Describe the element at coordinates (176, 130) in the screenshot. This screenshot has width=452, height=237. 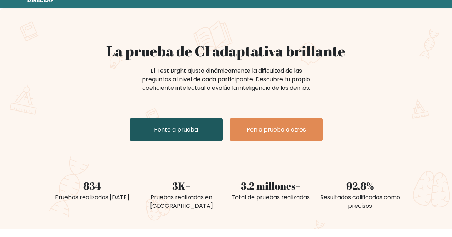
I see `font: Ponte a prueba` at that location.